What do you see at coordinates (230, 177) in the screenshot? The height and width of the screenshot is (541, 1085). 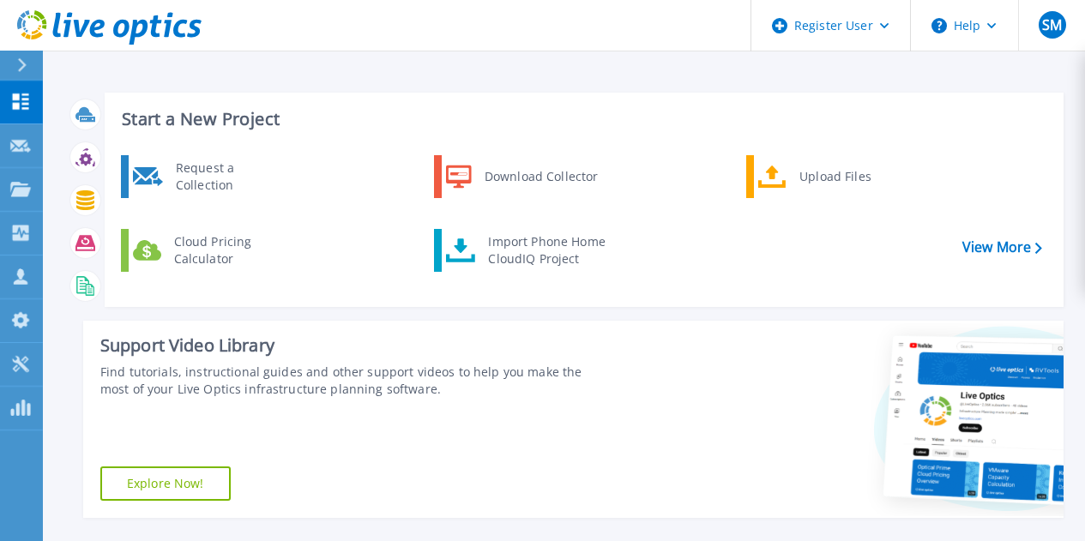 I see `div: Request a Collection` at bounding box center [230, 177].